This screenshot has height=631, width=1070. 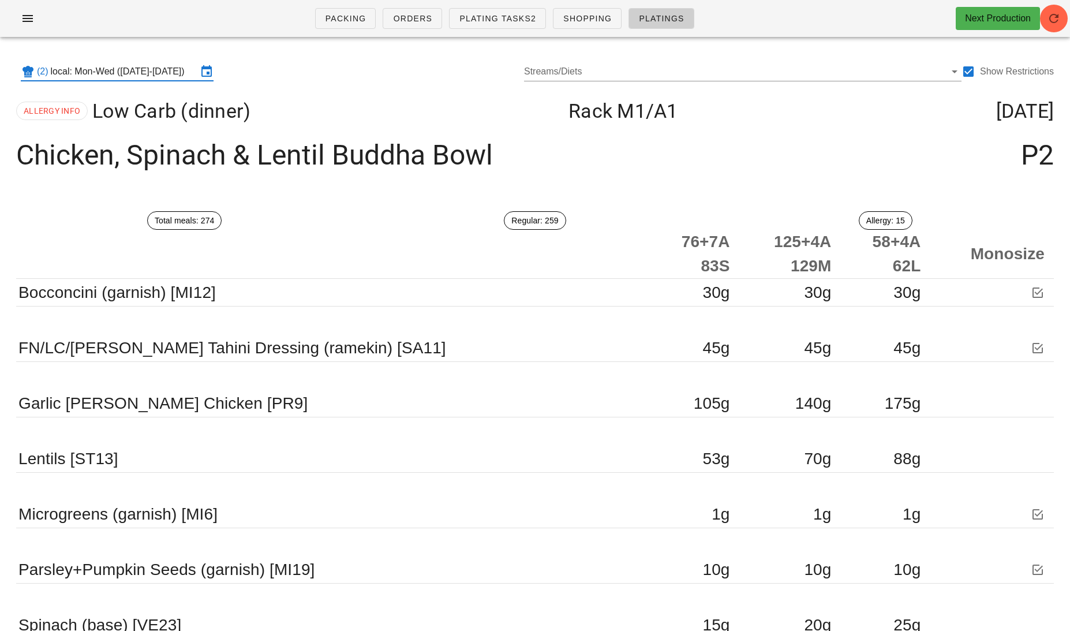 I want to click on th: 125+4A 129M, so click(x=790, y=254).